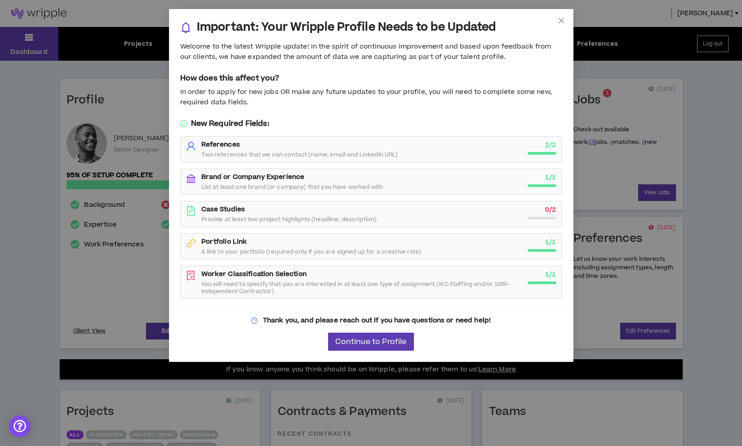  I want to click on h5: New Required Fields:, so click(371, 124).